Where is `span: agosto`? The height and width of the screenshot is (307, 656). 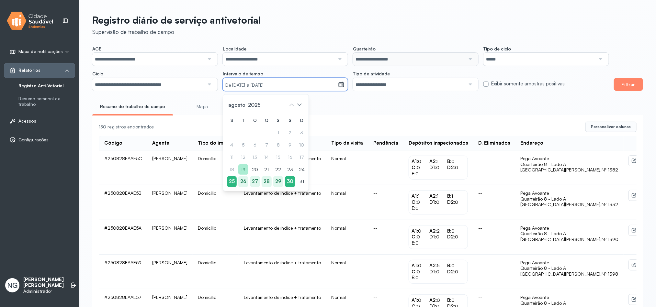 span: agosto is located at coordinates (237, 105).